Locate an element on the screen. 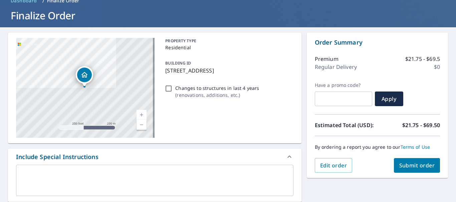 The height and width of the screenshot is (202, 456). p: $21.75 - $69.50 is located at coordinates (421, 125).